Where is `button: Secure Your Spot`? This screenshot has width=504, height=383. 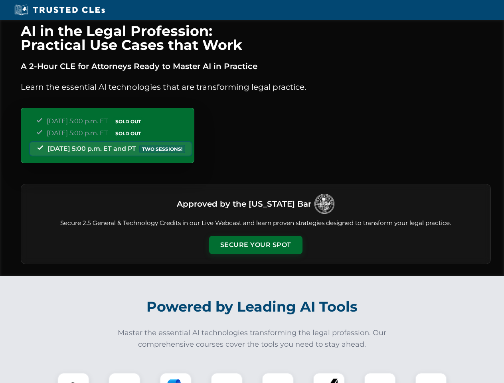
button: Secure Your Spot is located at coordinates (256, 245).